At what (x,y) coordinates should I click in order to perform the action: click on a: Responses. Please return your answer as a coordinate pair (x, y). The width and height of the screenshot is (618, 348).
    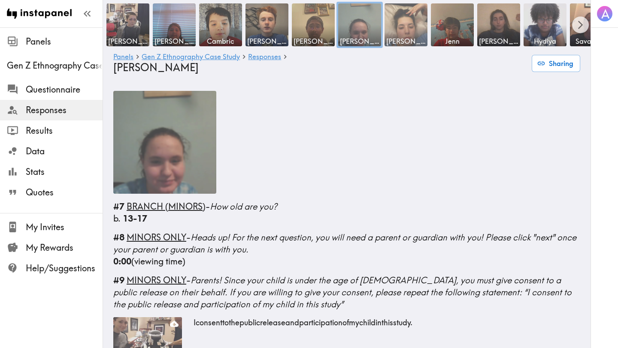
    Looking at the image, I should click on (264, 57).